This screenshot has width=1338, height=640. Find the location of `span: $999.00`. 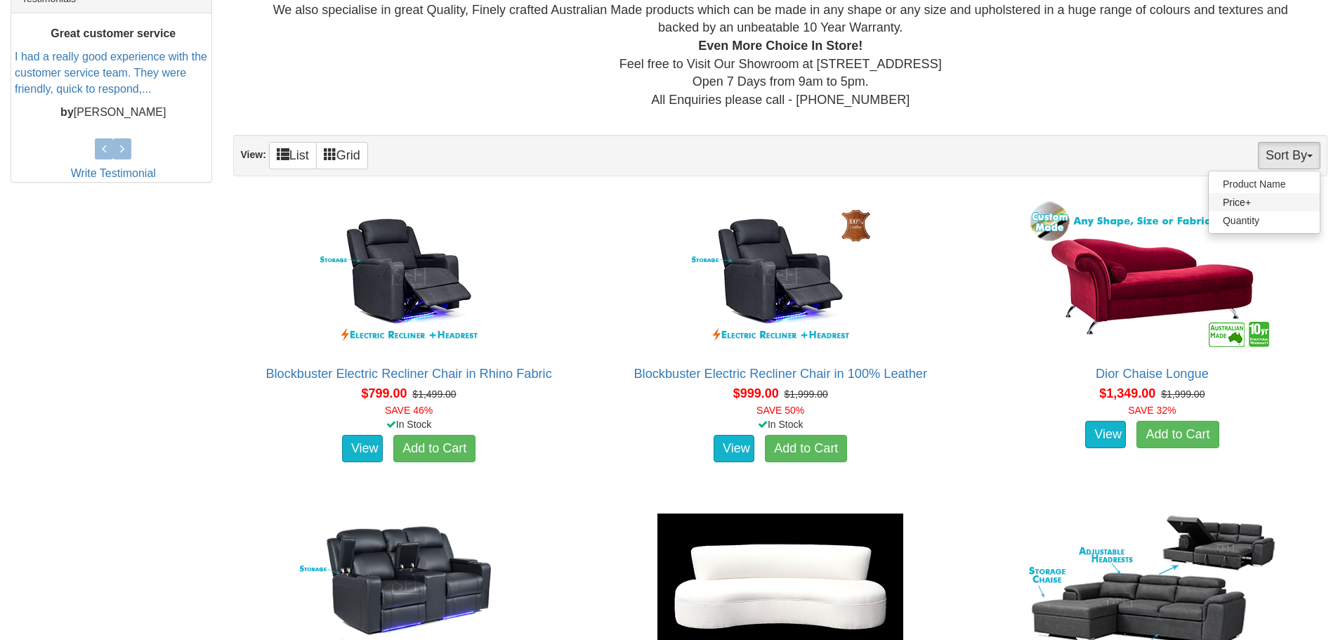

span: $999.00 is located at coordinates (756, 393).